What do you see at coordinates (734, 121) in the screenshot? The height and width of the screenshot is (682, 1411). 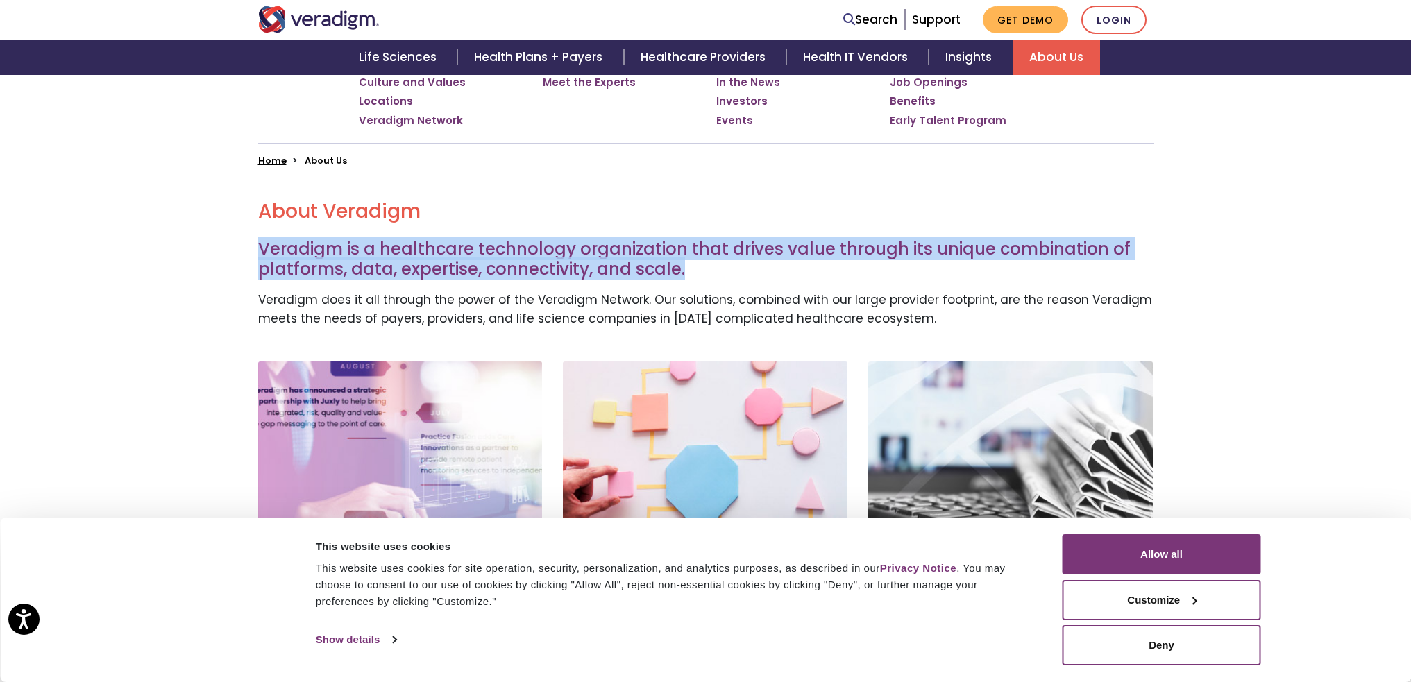 I see `a: Events` at bounding box center [734, 121].